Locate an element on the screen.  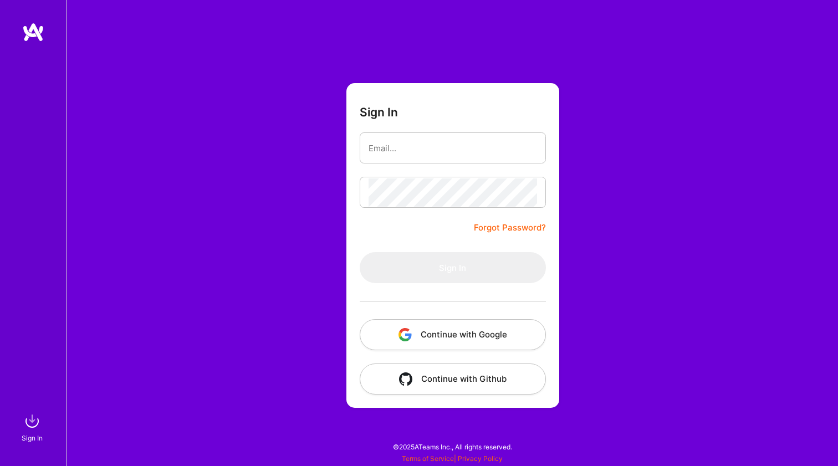
button: Sign In is located at coordinates (453, 268).